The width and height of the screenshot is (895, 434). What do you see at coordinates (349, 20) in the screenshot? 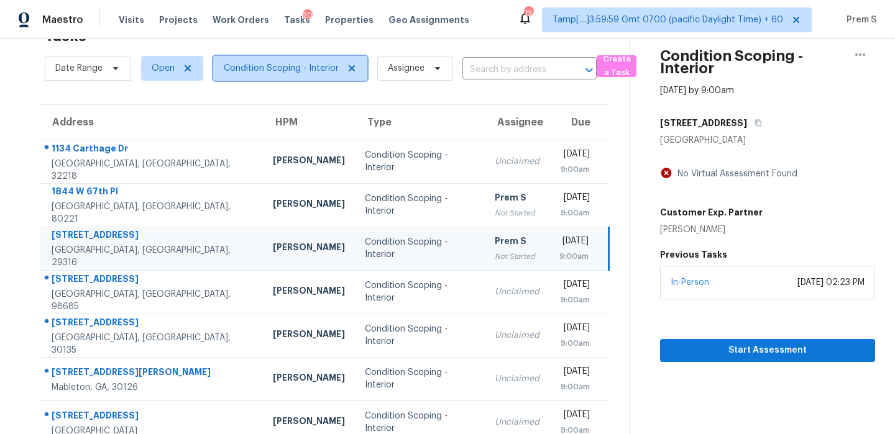
I see `span: Properties` at bounding box center [349, 20].